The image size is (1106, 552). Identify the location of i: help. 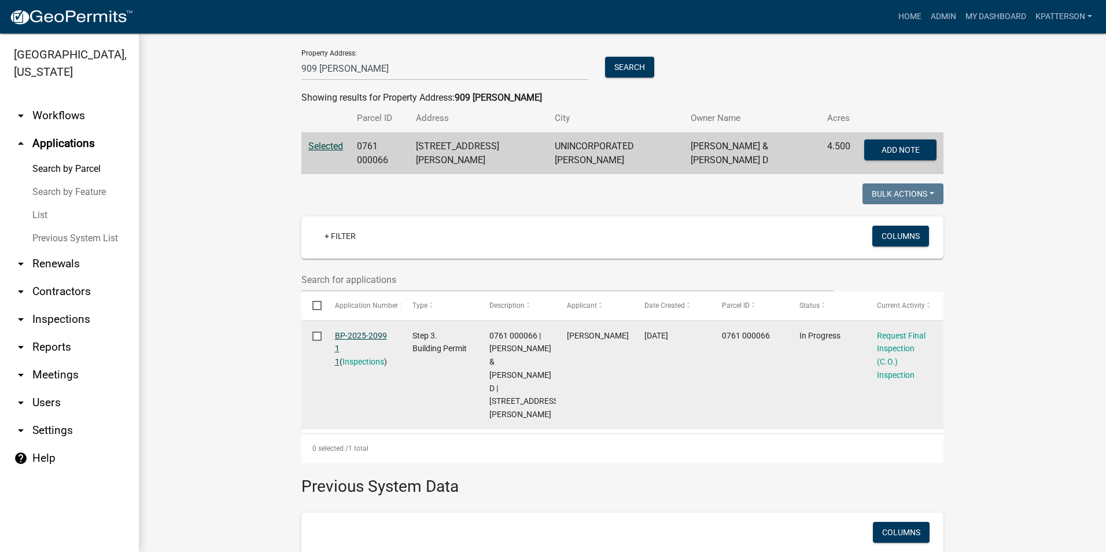
(21, 458).